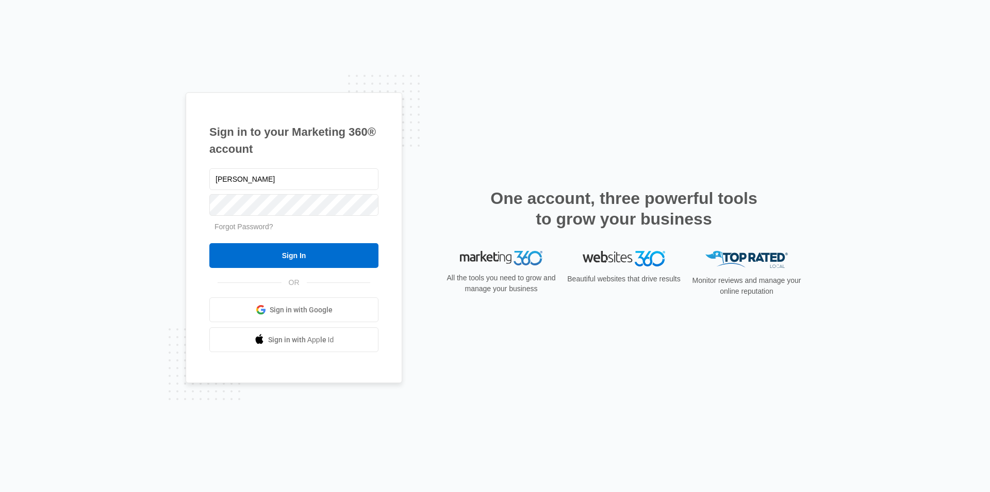  Describe the element at coordinates (294, 282) in the screenshot. I see `span: OR` at that location.